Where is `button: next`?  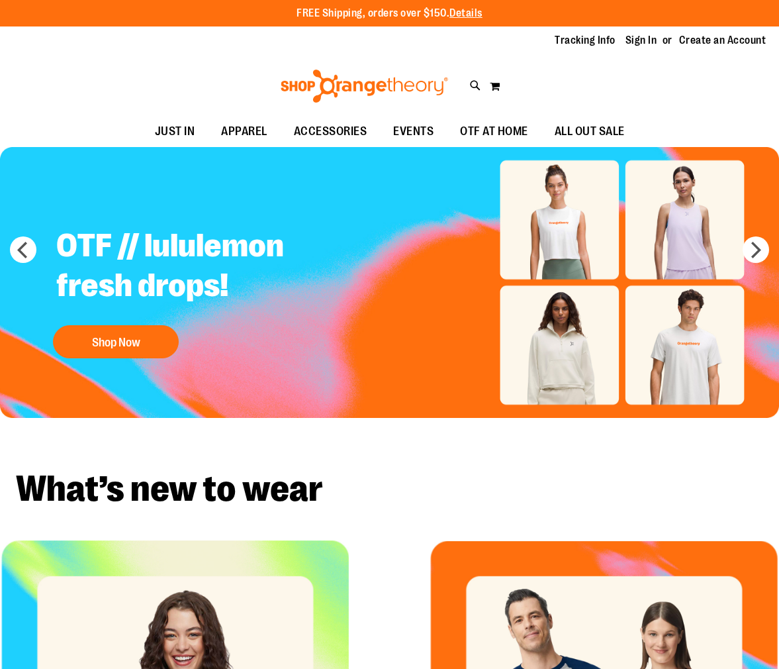
button: next is located at coordinates (756, 250).